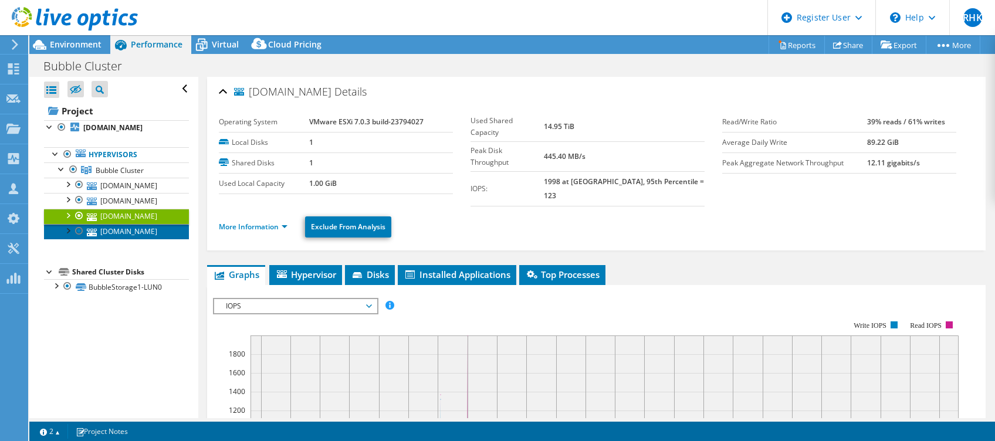  Describe the element at coordinates (350, 92) in the screenshot. I see `span: Details` at that location.